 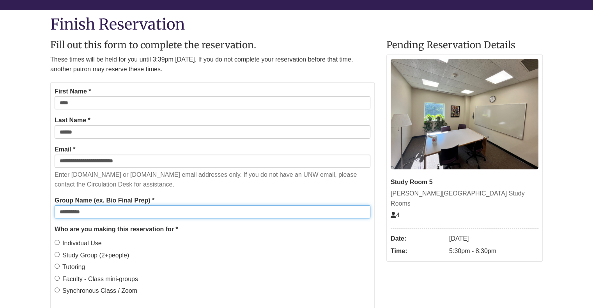 What do you see at coordinates (395, 215) in the screenshot?
I see `span: The capacity of this space` at bounding box center [395, 215].